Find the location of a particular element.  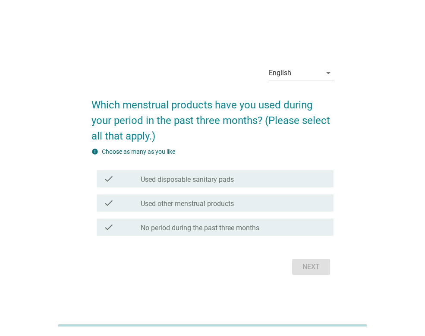

i: arrow_drop_down is located at coordinates (329, 73).